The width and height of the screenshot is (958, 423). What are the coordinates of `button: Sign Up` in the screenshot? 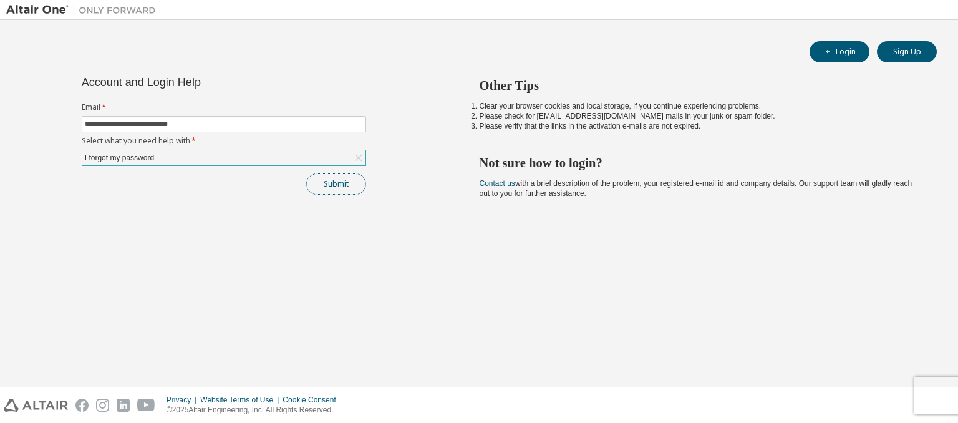 It's located at (907, 52).